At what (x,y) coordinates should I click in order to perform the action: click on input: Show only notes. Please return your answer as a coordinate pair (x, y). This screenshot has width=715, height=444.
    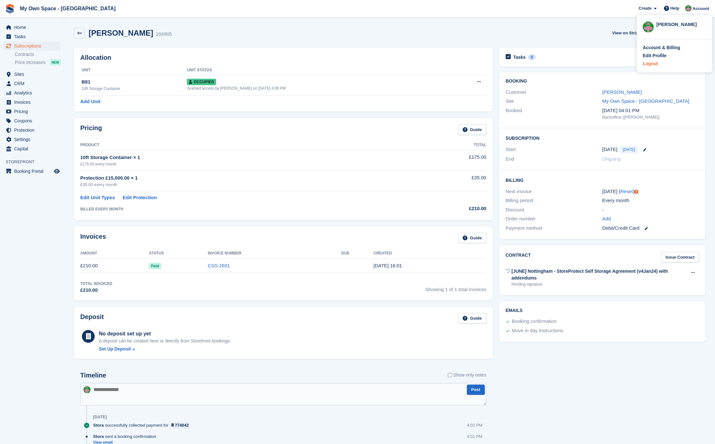
    Looking at the image, I should click on (450, 375).